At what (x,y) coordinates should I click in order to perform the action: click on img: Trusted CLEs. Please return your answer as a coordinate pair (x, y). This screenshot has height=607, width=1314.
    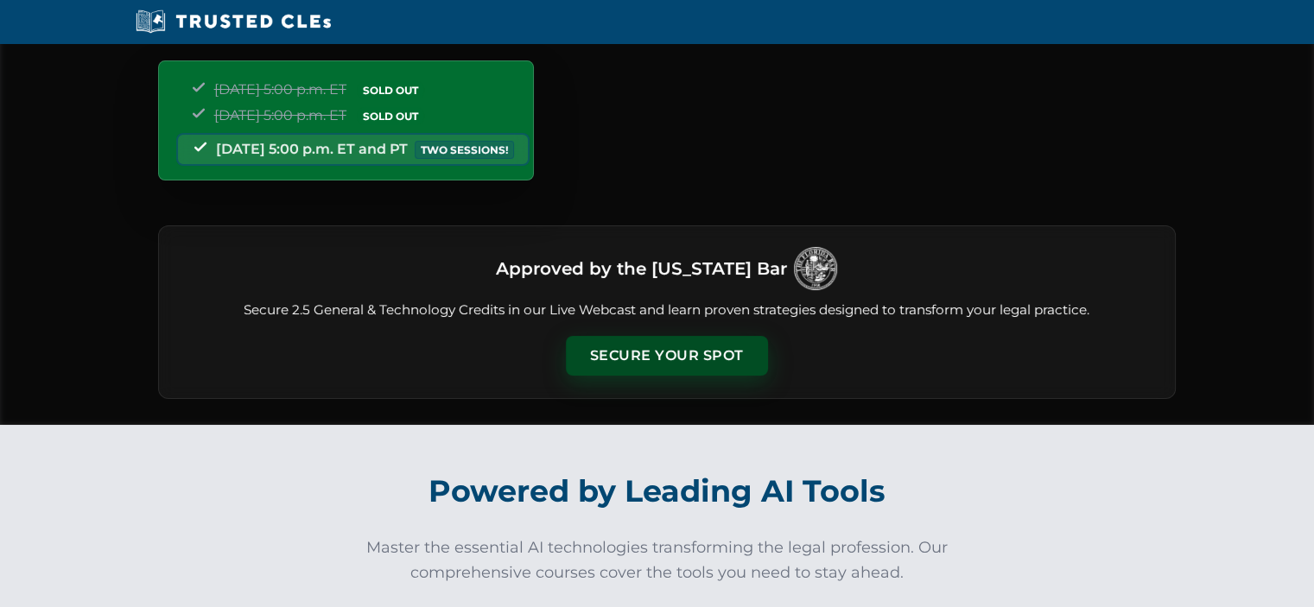
    Looking at the image, I should click on (233, 22).